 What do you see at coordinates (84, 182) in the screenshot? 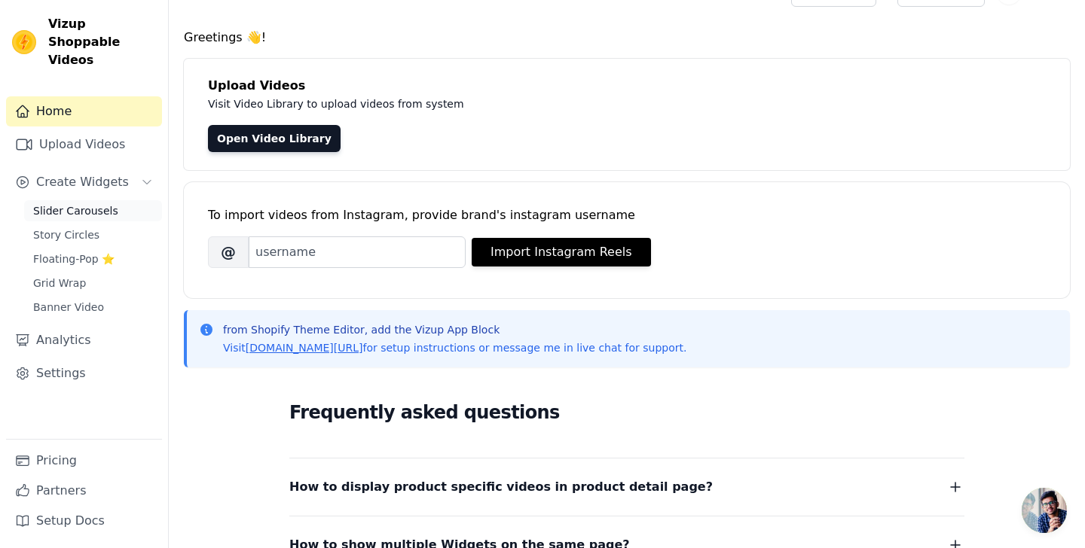
I see `button: Create Widgets` at bounding box center [84, 182].